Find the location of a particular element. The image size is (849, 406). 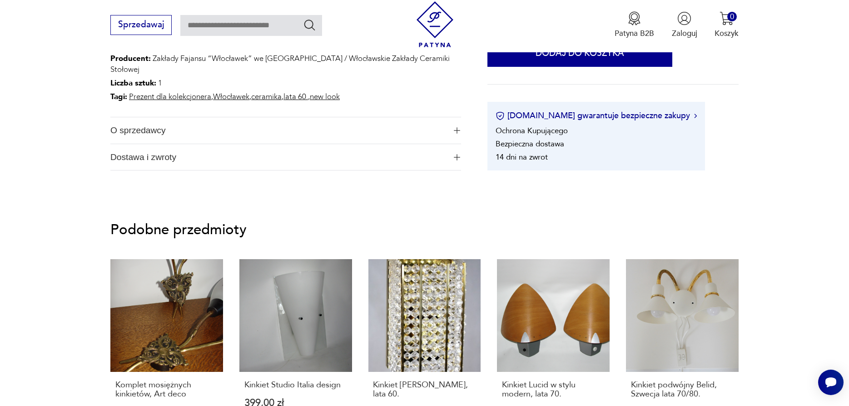

button: Dodaj do koszyka is located at coordinates (580, 53).